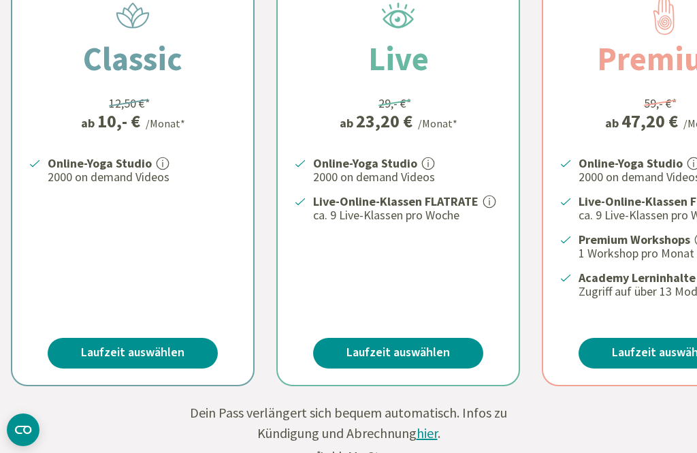 The width and height of the screenshot is (697, 453). I want to click on div: 29,- €*, so click(395, 103).